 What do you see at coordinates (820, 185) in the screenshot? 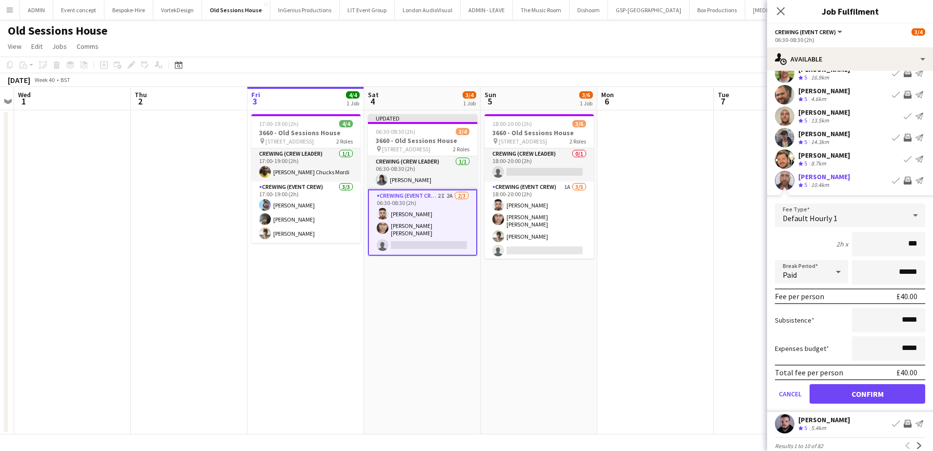
I see `div: 10.4km` at bounding box center [820, 185].